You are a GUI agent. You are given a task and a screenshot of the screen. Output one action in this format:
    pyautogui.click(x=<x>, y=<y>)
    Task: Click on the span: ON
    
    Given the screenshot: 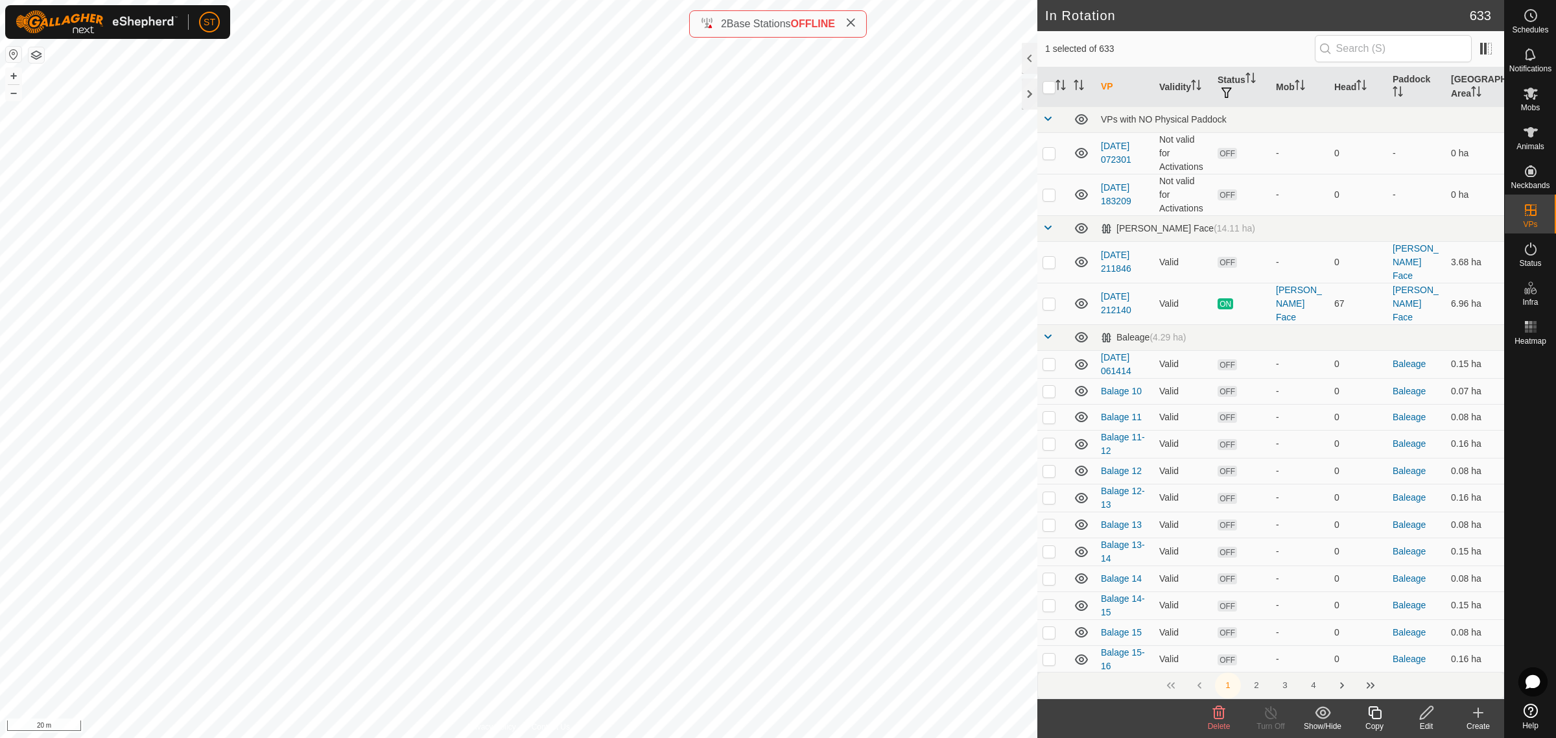 What is the action you would take?
    pyautogui.click(x=1225, y=303)
    